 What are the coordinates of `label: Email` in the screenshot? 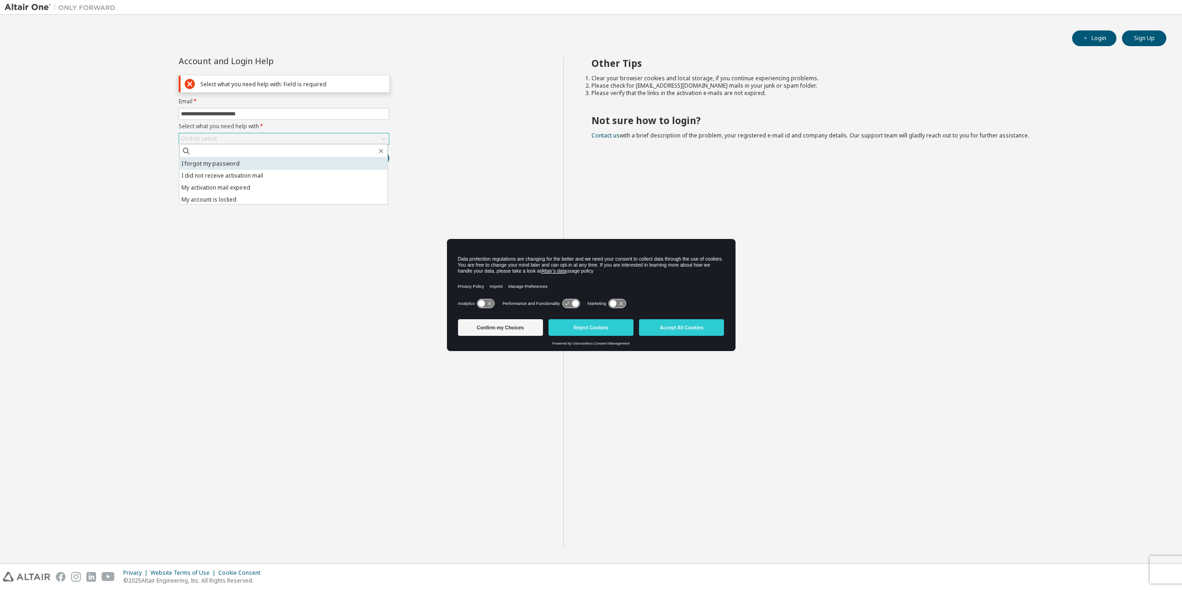 It's located at (284, 102).